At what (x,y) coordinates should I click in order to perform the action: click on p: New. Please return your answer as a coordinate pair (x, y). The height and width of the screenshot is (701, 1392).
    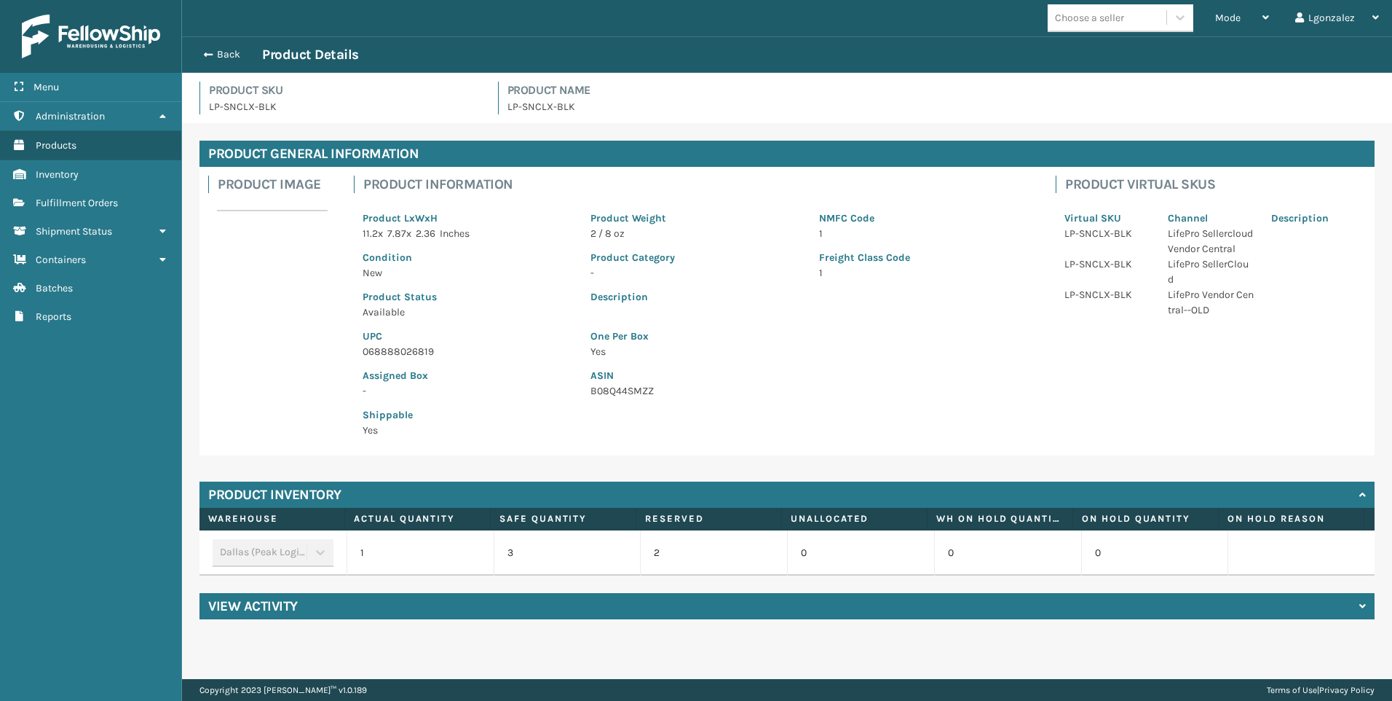
    Looking at the image, I should click on (468, 272).